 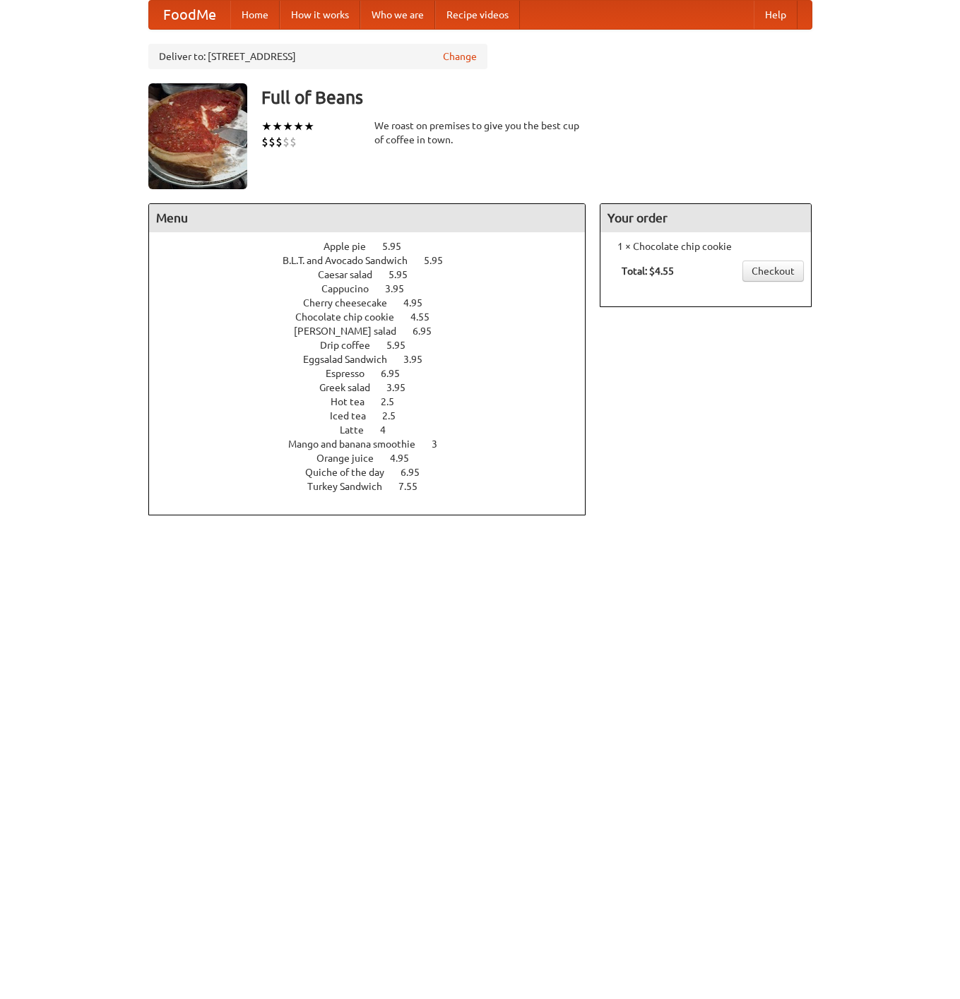 I want to click on a: Home, so click(x=255, y=15).